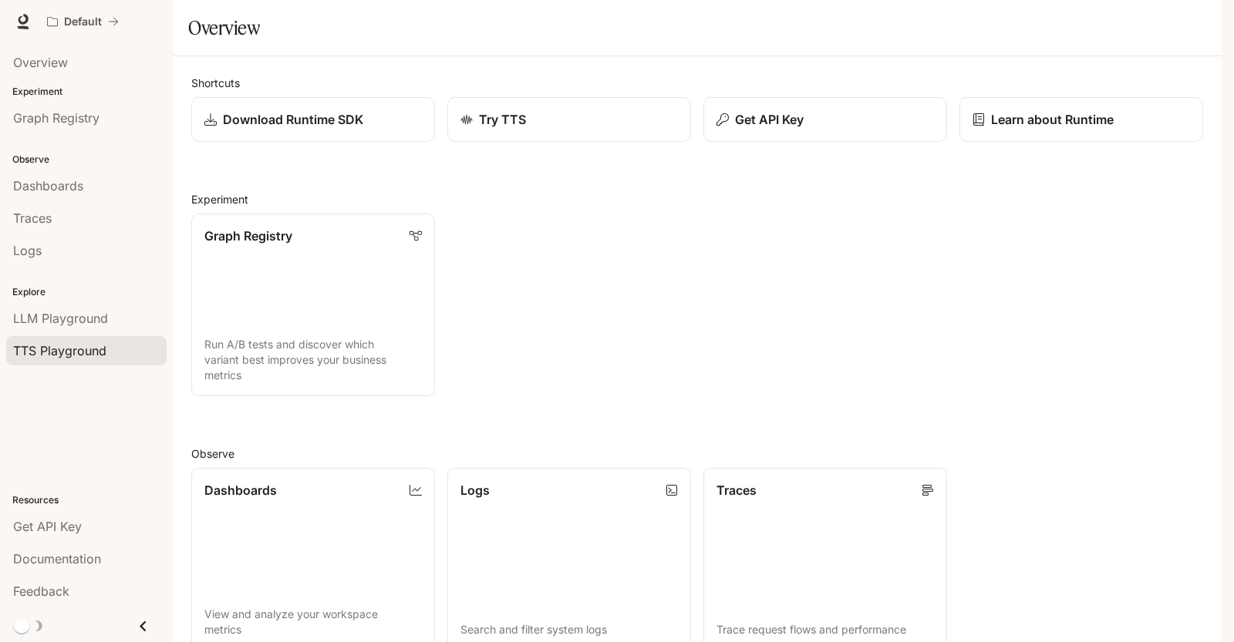  What do you see at coordinates (825, 630) in the screenshot?
I see `p: Trace request flows and performance` at bounding box center [825, 630].